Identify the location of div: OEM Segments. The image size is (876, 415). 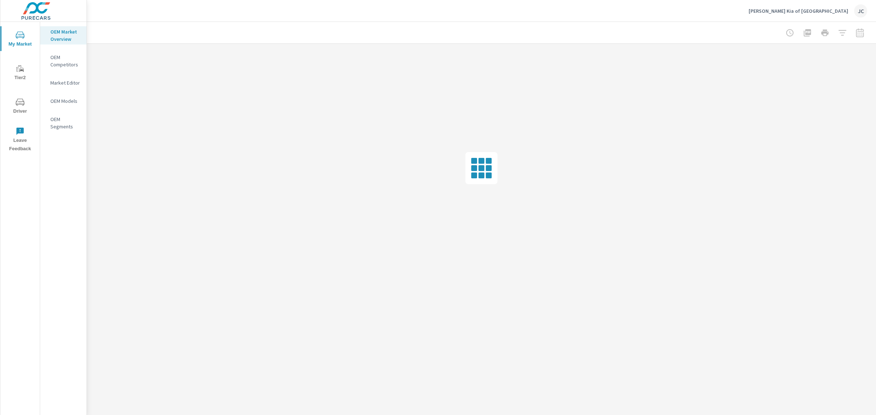
(63, 123).